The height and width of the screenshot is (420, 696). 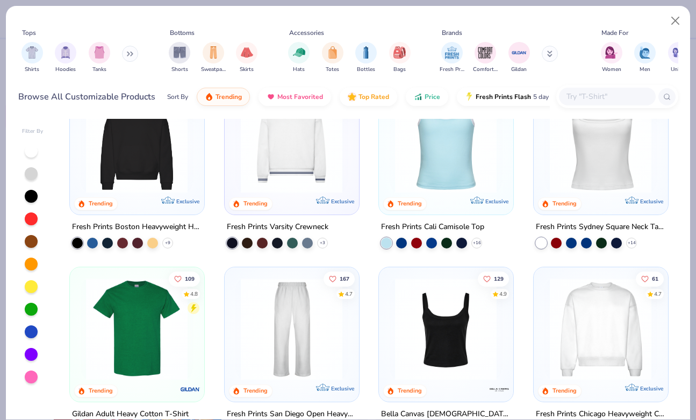 What do you see at coordinates (553, 97) in the screenshot?
I see `span: 5 day delivery` at bounding box center [553, 97].